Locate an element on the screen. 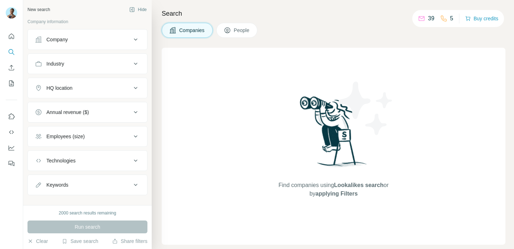  button: Save search is located at coordinates (80, 242).